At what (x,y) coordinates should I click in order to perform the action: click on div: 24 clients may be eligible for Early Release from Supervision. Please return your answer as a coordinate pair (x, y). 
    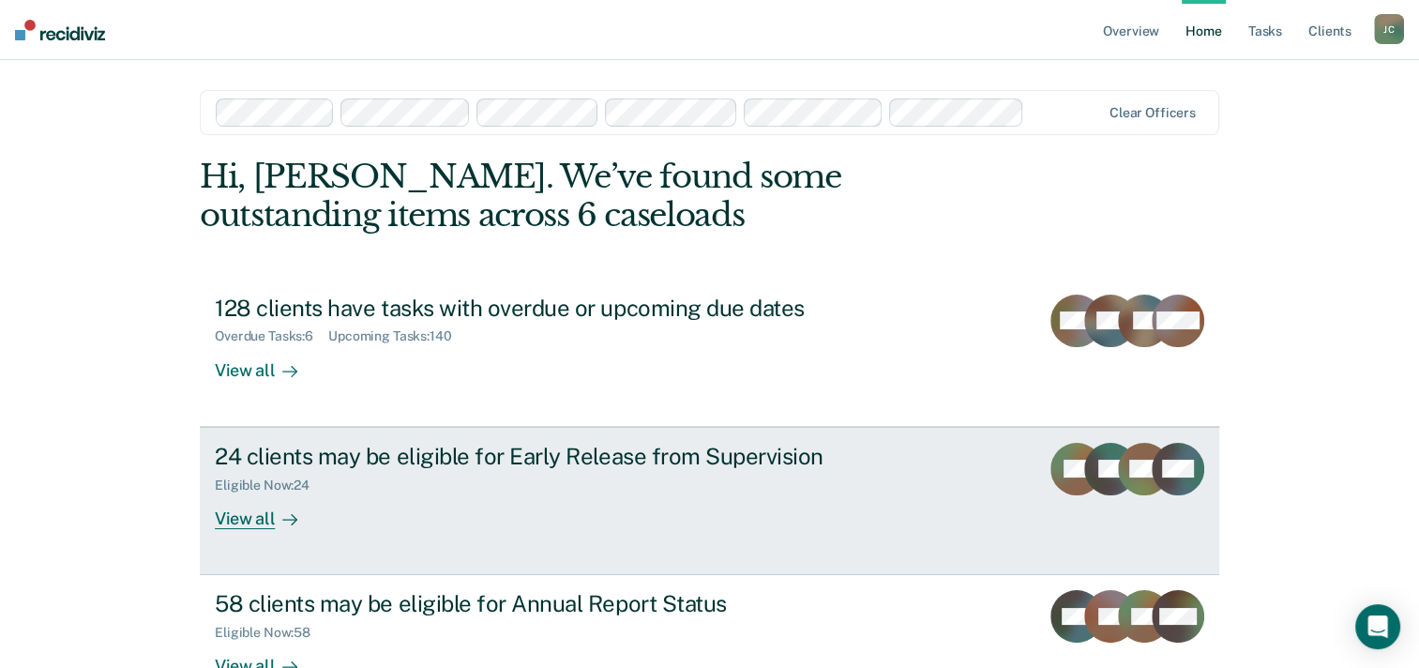
    Looking at the image, I should click on (544, 456).